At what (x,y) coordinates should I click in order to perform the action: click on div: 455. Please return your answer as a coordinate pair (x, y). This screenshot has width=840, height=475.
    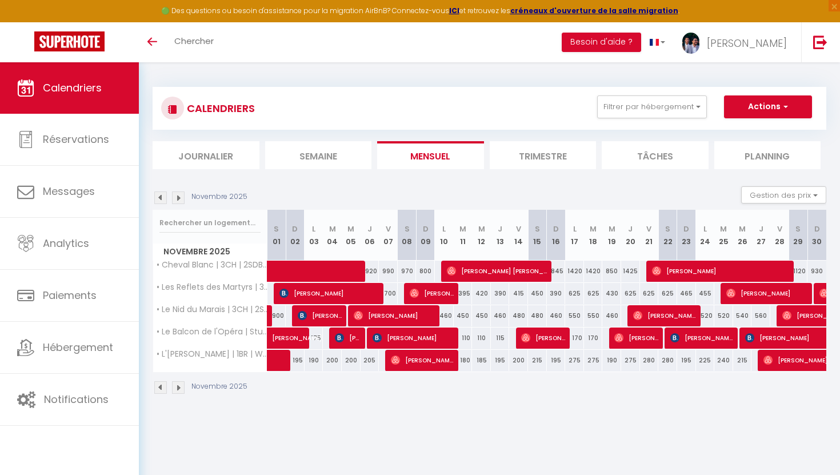
    Looking at the image, I should click on (705, 293).